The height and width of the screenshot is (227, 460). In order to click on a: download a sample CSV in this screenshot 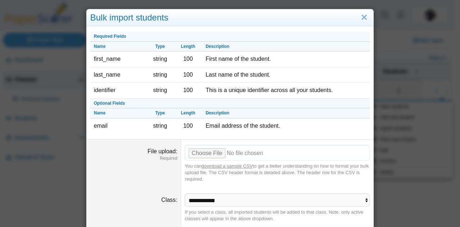, I will do `click(227, 166)`.